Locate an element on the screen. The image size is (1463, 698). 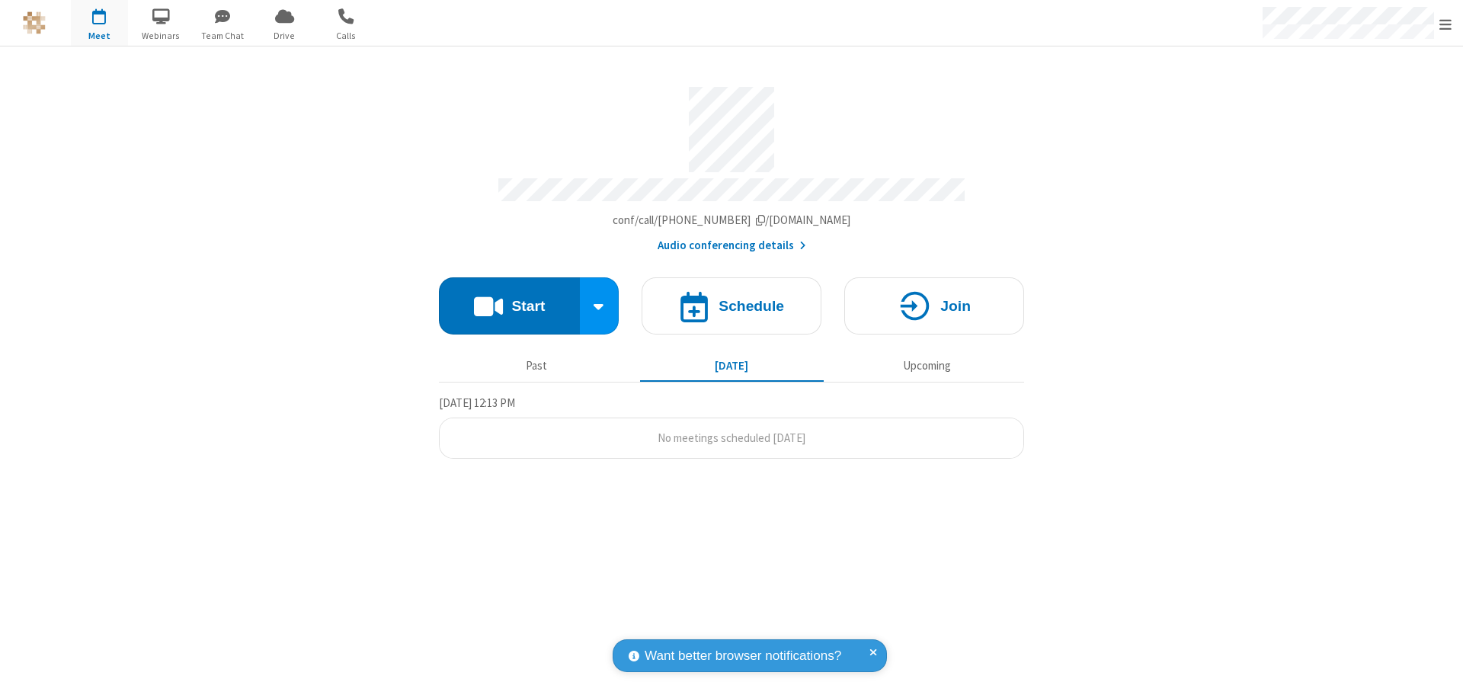
span: Copy my meeting room link is located at coordinates (731, 219).